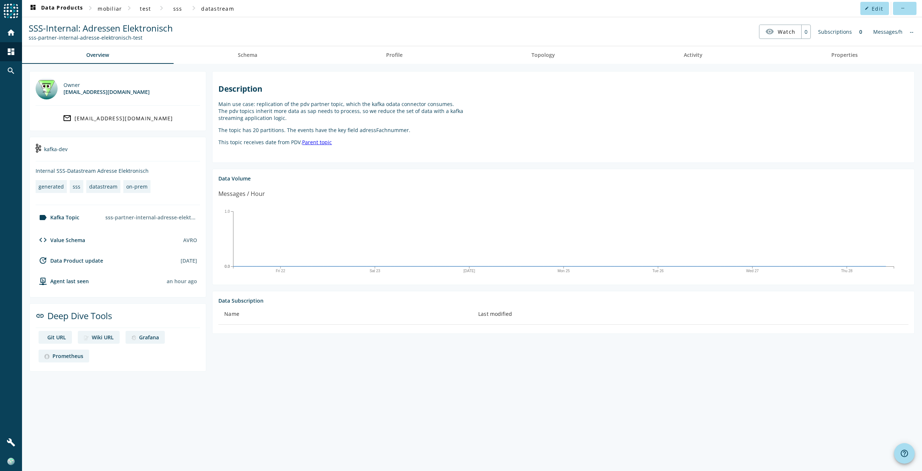 This screenshot has width=922, height=471. I want to click on p: Main use case: replication of the pdv partner topic, which the kafka odata connector consumes. Th..., so click(564, 111).